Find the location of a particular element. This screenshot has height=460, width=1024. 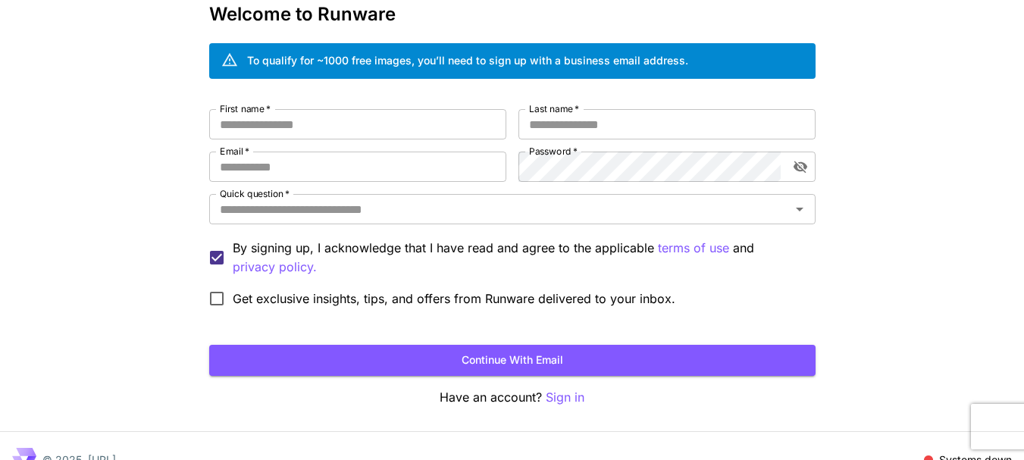

p: Sign in is located at coordinates (565, 397).